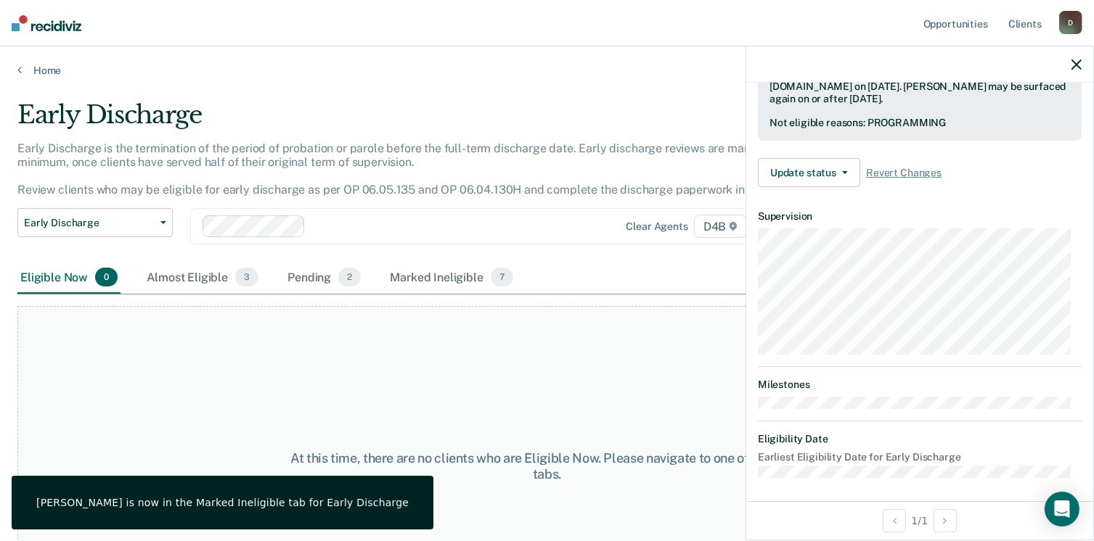 Image resolution: width=1094 pixels, height=541 pixels. What do you see at coordinates (720, 226) in the screenshot?
I see `span: D4B` at bounding box center [720, 226].